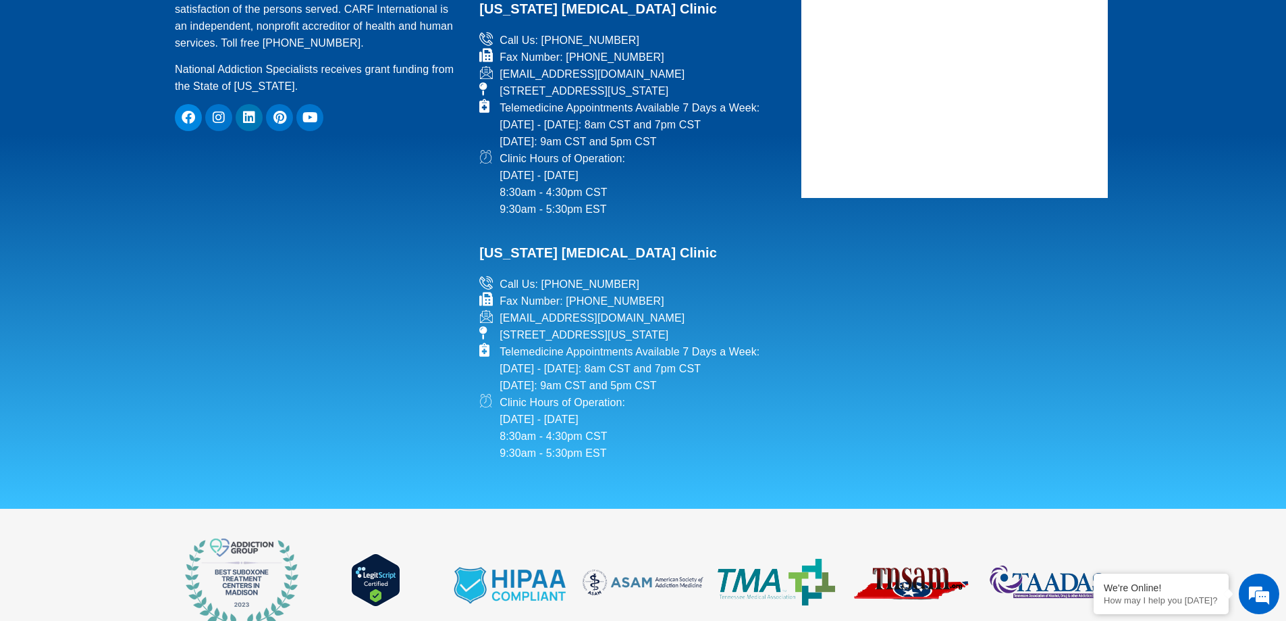 This screenshot has height=621, width=1286. What do you see at coordinates (777, 582) in the screenshot?
I see `img: Tennessee Medical Association` at bounding box center [777, 582].